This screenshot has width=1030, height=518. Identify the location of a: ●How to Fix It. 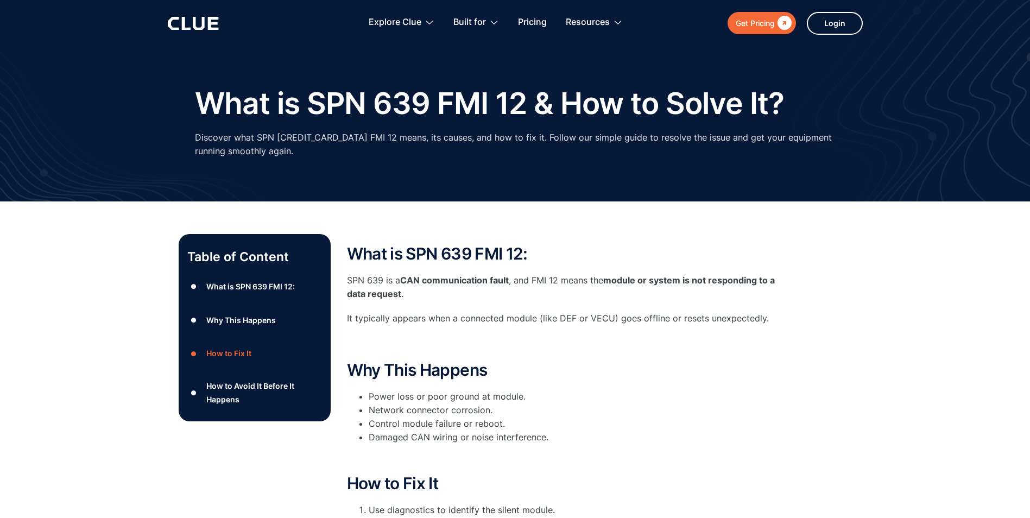
(255, 354).